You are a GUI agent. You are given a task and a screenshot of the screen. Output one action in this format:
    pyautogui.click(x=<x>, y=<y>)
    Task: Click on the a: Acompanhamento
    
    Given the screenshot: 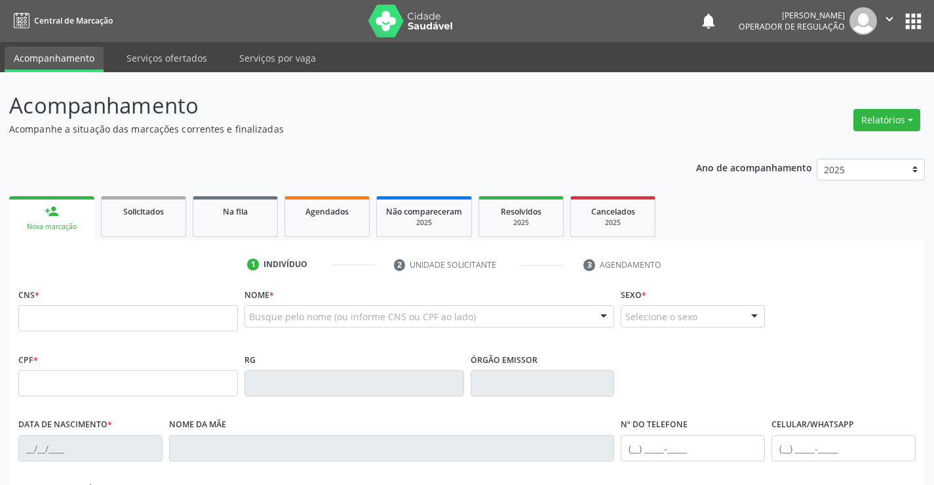 What is the action you would take?
    pyautogui.click(x=54, y=59)
    